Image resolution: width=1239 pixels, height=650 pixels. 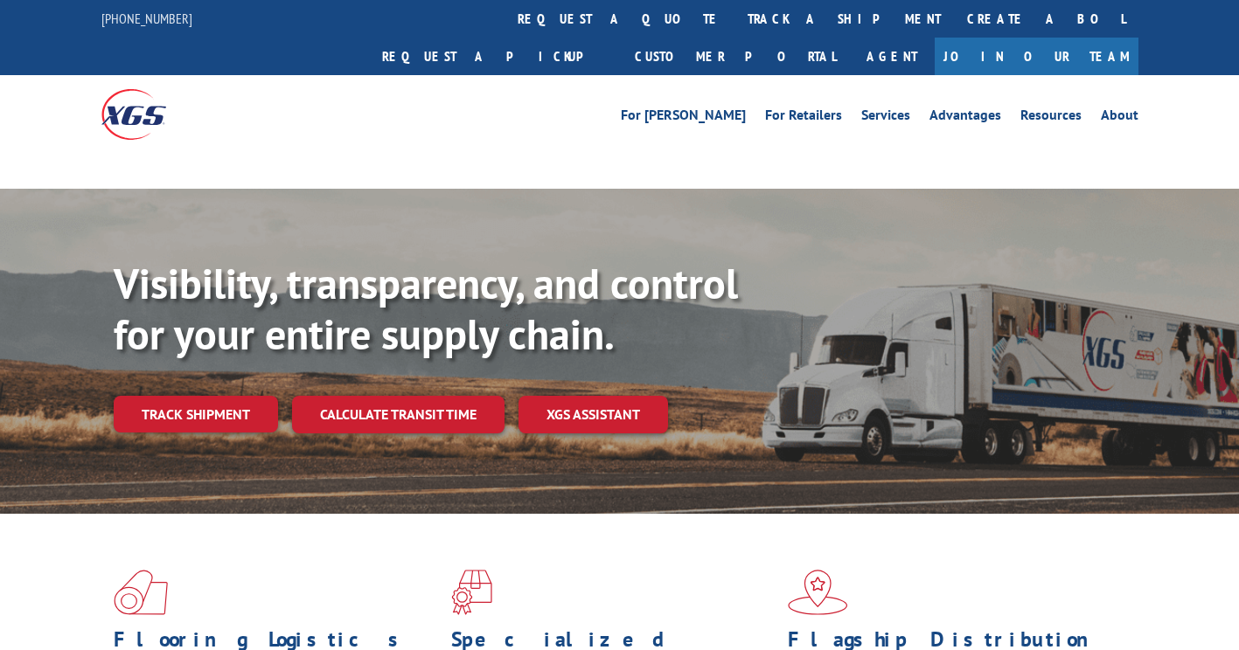 What do you see at coordinates (1051, 118) in the screenshot?
I see `a: Resources` at bounding box center [1051, 118].